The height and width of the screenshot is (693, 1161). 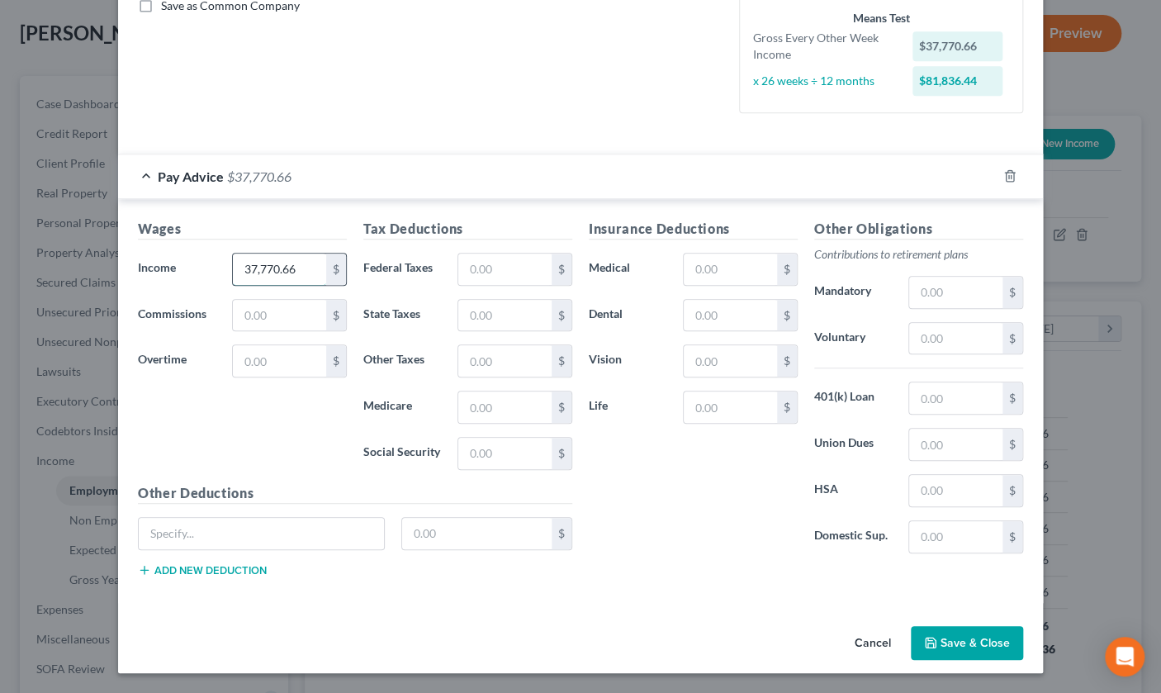 What do you see at coordinates (177, 315) in the screenshot?
I see `label: Commissions` at bounding box center [177, 315].